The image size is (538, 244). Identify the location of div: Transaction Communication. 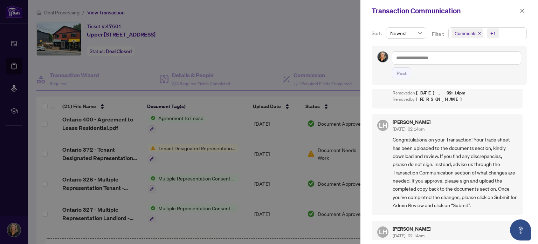
(445, 11).